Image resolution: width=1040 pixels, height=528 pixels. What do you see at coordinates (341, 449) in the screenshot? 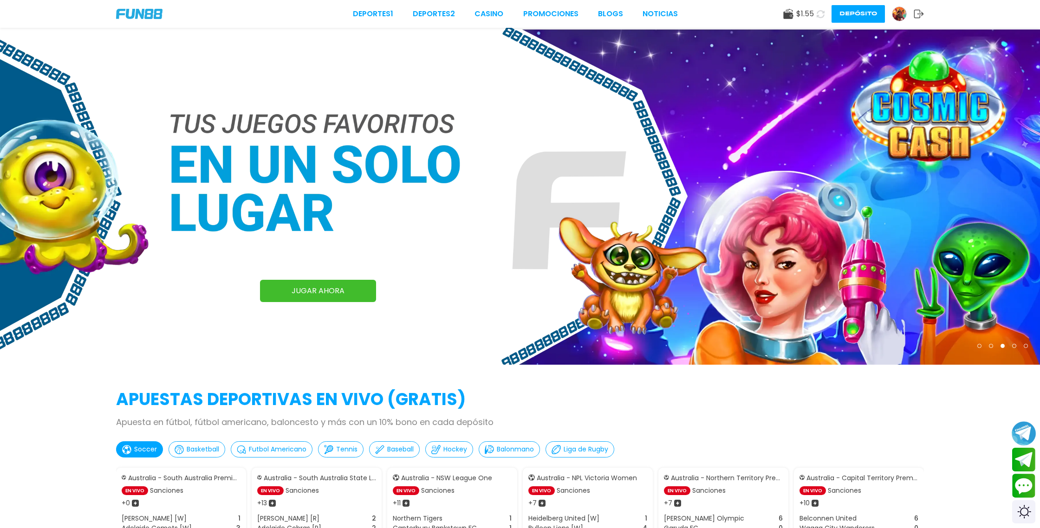
I see `button: Tennis` at bounding box center [341, 449].